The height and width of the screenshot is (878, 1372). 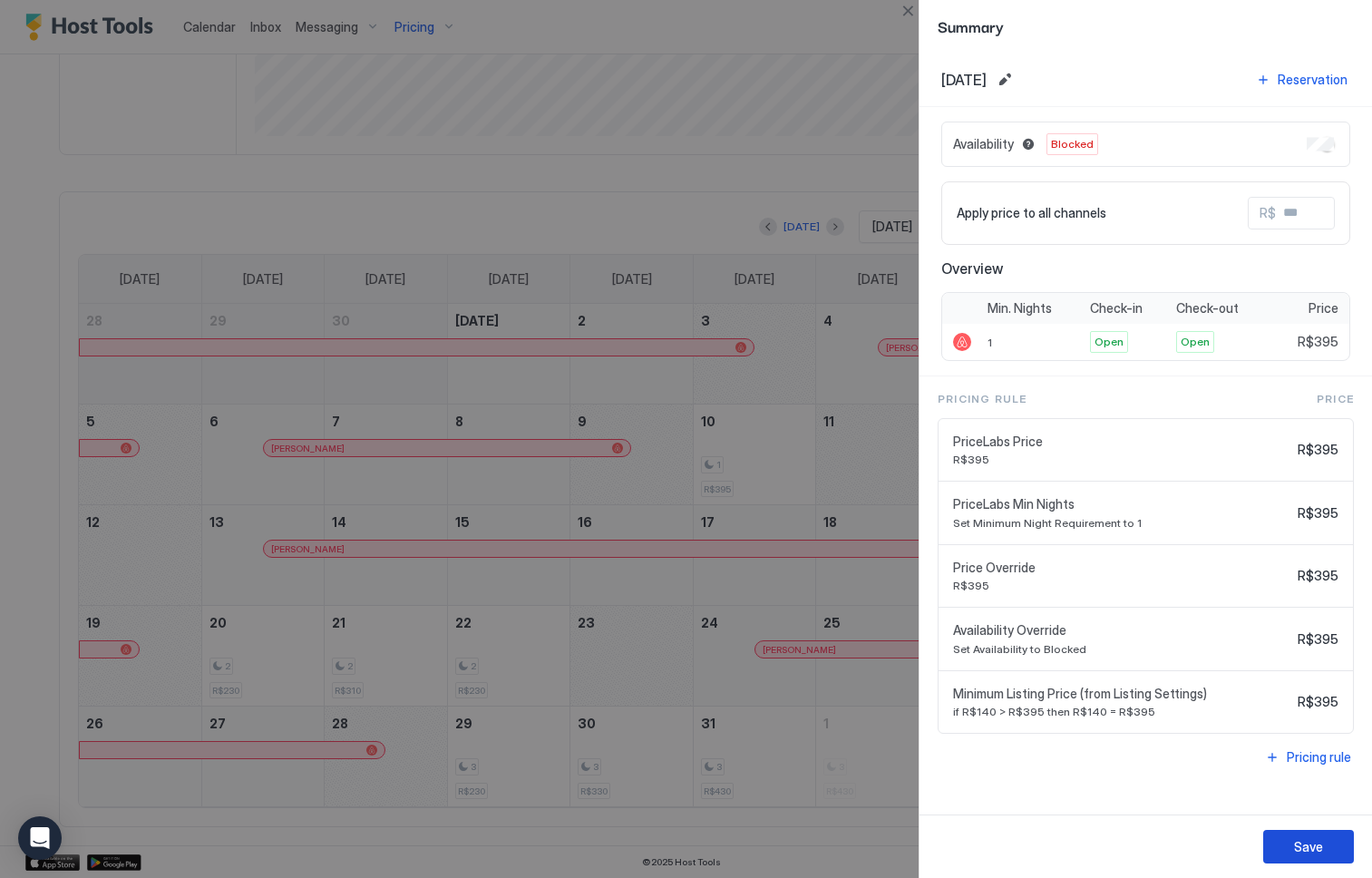 I want to click on span: Min. Nights, so click(x=1019, y=308).